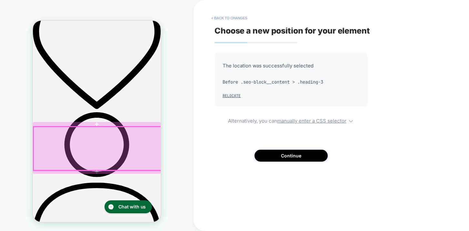 Image resolution: width=469 pixels, height=231 pixels. I want to click on h2: Chat with us, so click(31, 9).